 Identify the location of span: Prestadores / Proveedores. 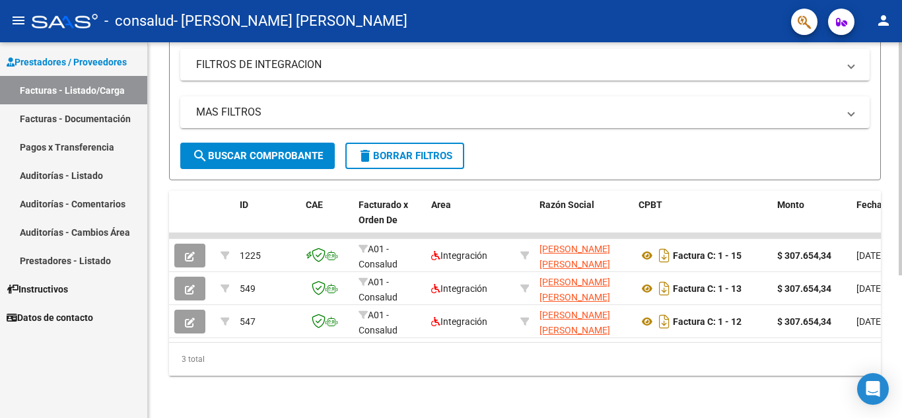
(67, 62).